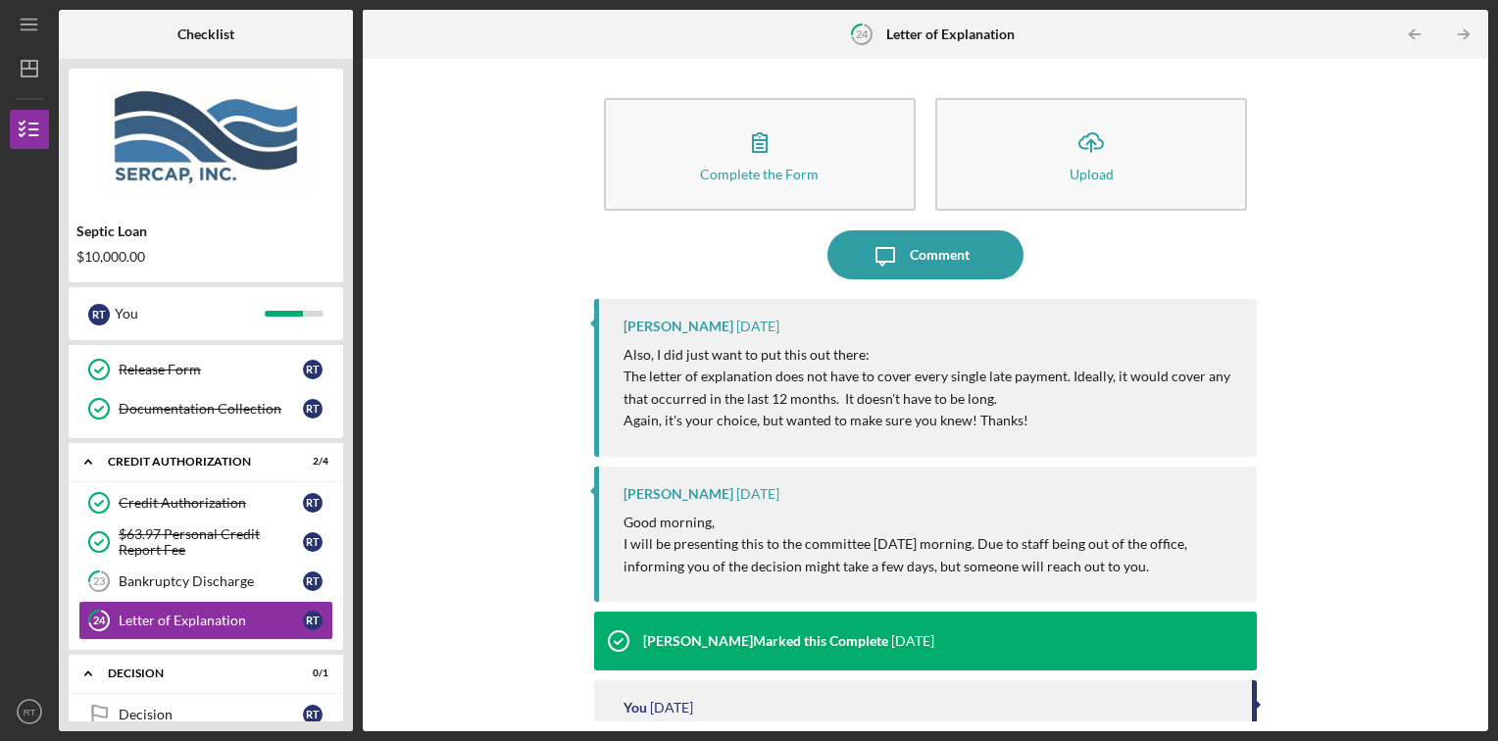  I want to click on p: The letter of explanation does not have to cover every single late payment. Ideally, it would cov..., so click(930, 387).